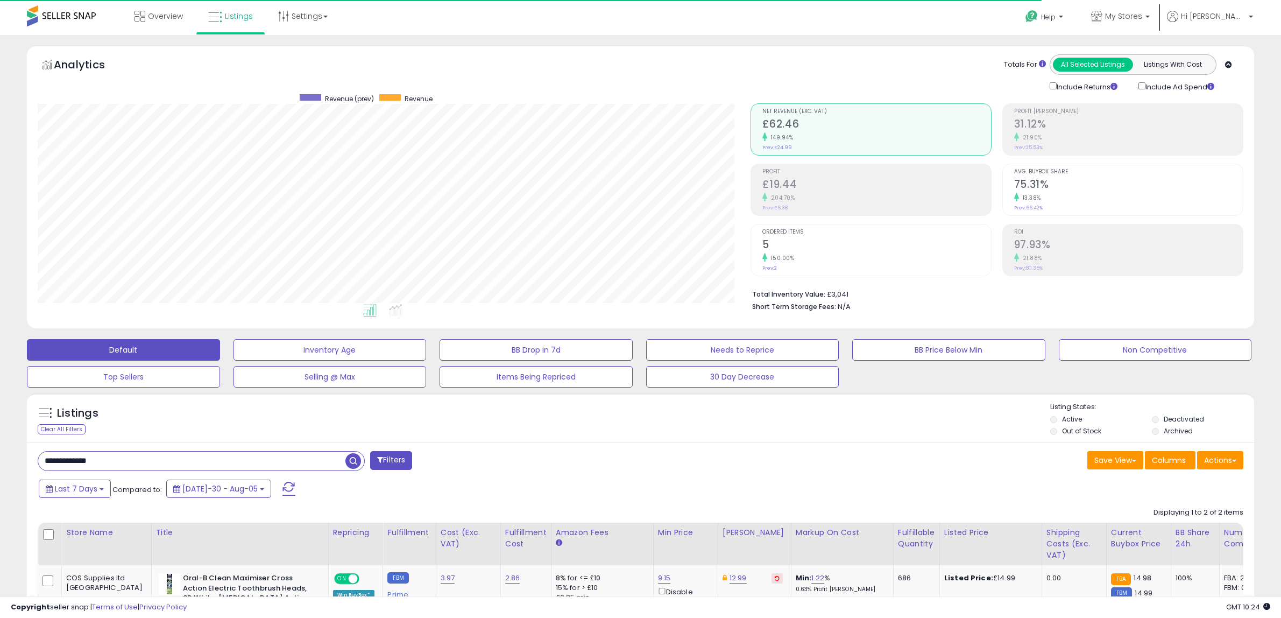  I want to click on h2: 31.12%, so click(1128, 125).